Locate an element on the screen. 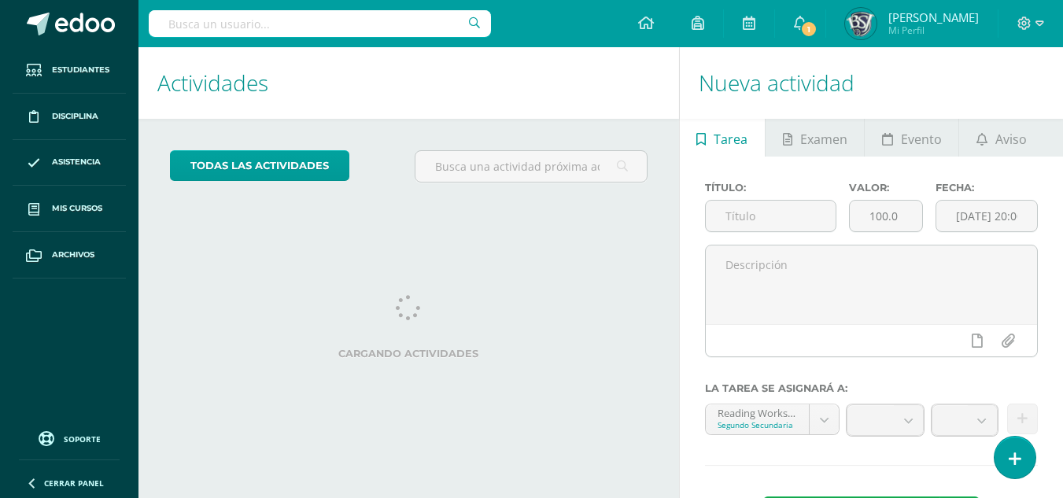 The height and width of the screenshot is (498, 1063). div: Segundo Secundaria is located at coordinates (758, 425).